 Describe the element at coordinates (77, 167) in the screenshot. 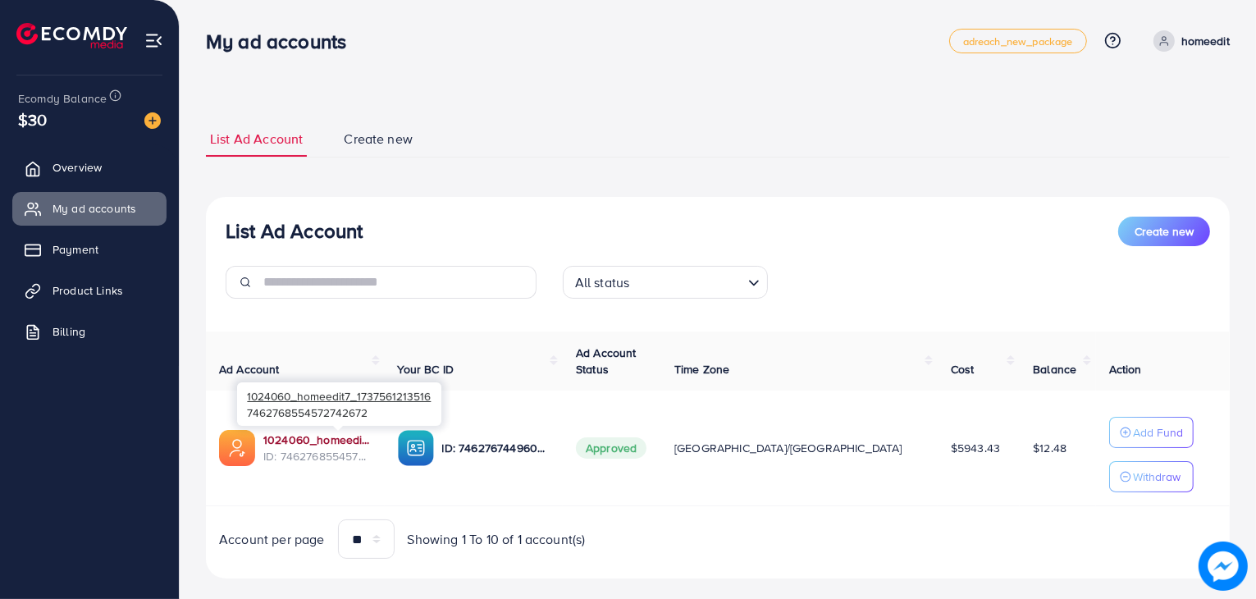

I see `span: Overview` at that location.